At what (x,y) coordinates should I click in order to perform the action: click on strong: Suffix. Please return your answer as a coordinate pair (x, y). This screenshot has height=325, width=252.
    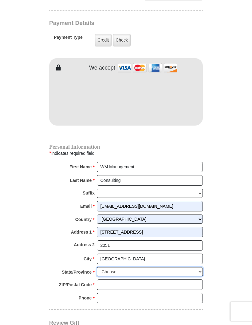
    Looking at the image, I should click on (89, 193).